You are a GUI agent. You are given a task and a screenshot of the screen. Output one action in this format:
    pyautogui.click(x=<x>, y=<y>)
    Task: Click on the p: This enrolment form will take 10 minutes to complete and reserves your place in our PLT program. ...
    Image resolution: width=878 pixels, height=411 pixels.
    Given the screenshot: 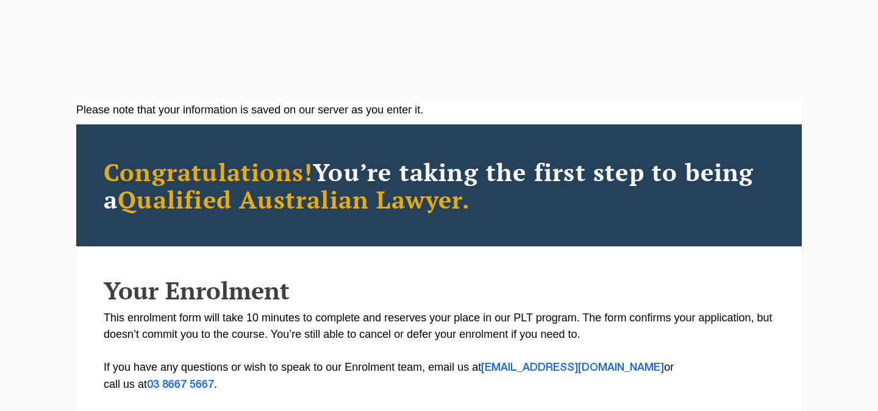 What is the action you would take?
    pyautogui.click(x=439, y=351)
    